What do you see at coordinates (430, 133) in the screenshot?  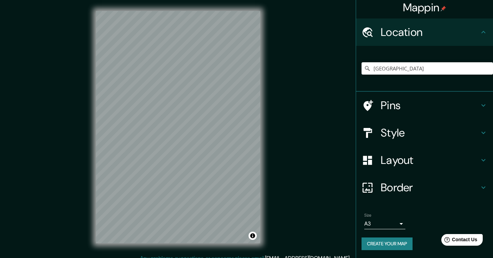 I see `h4: Style` at bounding box center [430, 133].